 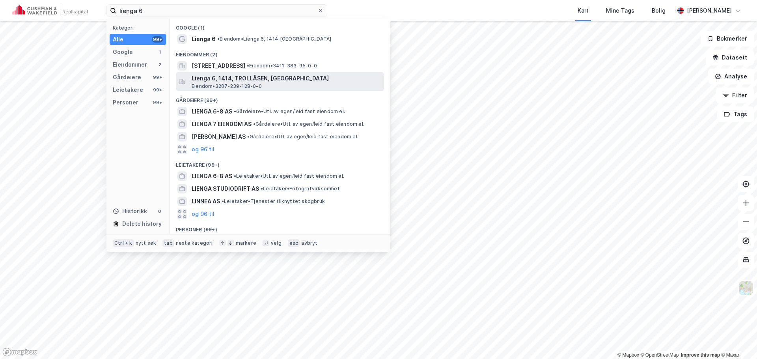 What do you see at coordinates (294, 243) in the screenshot?
I see `div: esc` at bounding box center [294, 243].